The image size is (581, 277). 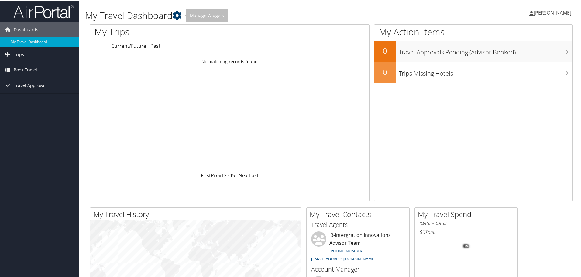 What do you see at coordinates (228, 175) in the screenshot?
I see `a: 3` at bounding box center [228, 175].